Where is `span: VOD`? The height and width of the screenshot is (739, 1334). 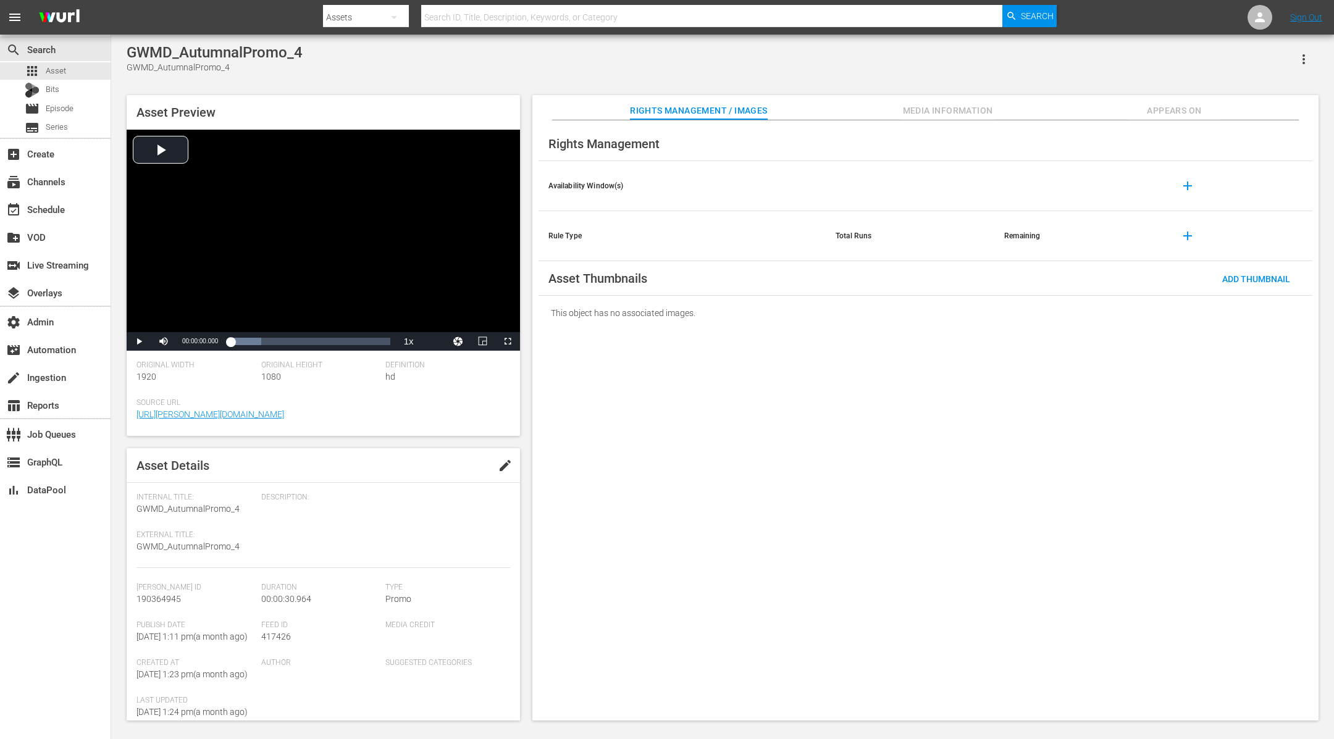 span: VOD is located at coordinates (14, 238).